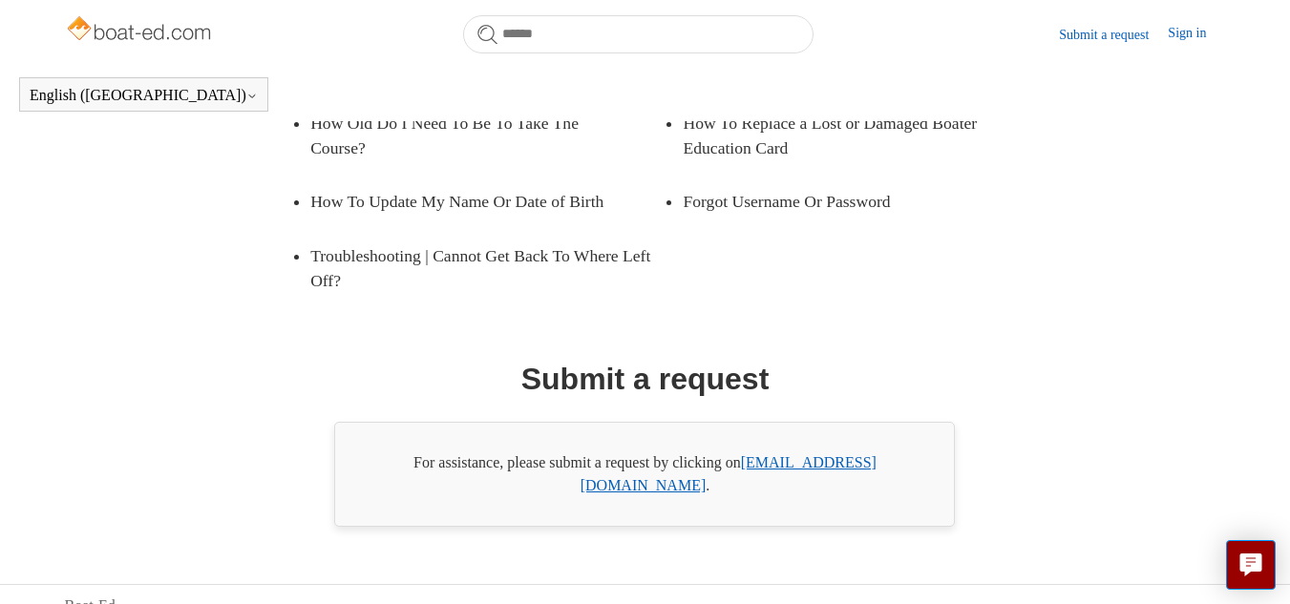  Describe the element at coordinates (1113, 34) in the screenshot. I see `a: Submit a request` at that location.